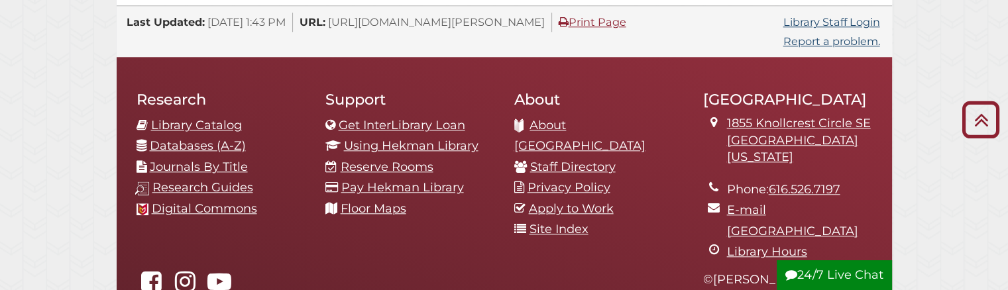 The height and width of the screenshot is (290, 1008). I want to click on a: Reserve Rooms, so click(387, 167).